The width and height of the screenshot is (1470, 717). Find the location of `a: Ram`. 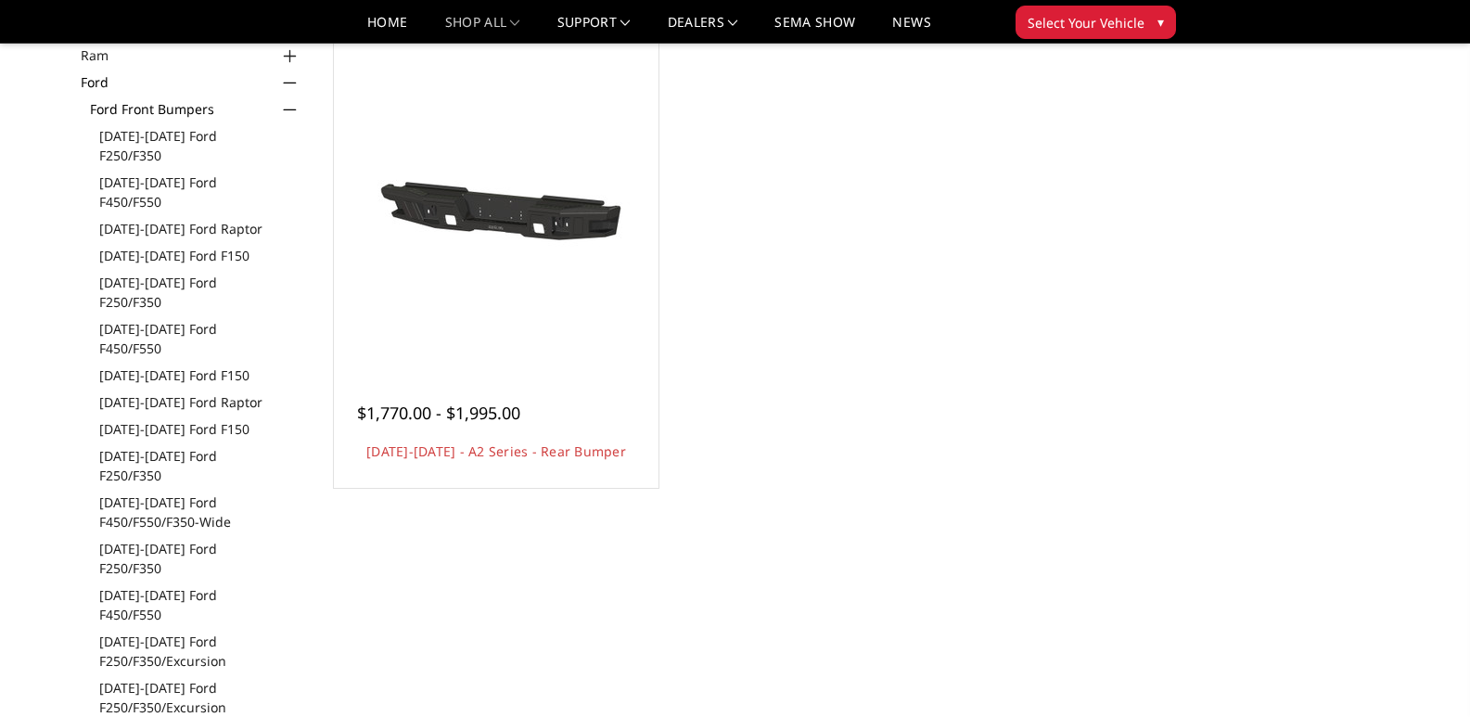

a: Ram is located at coordinates (191, 55).